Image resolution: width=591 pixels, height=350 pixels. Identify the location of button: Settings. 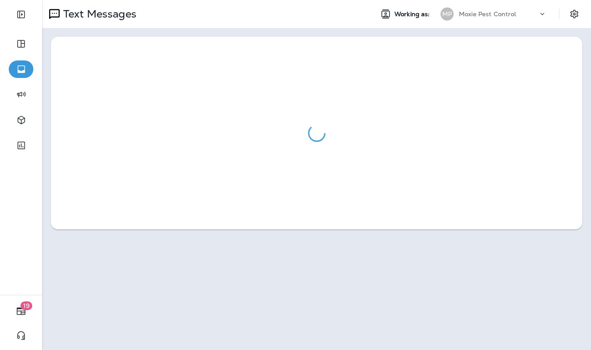
(574, 14).